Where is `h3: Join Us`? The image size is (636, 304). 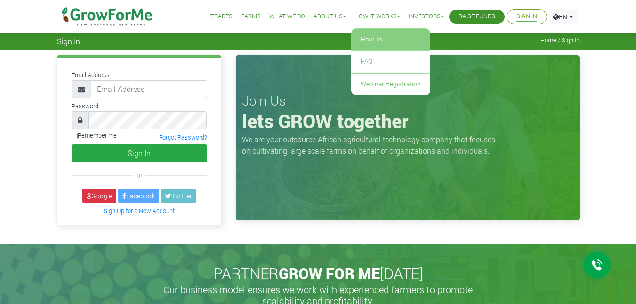 h3: Join Us is located at coordinates (408, 101).